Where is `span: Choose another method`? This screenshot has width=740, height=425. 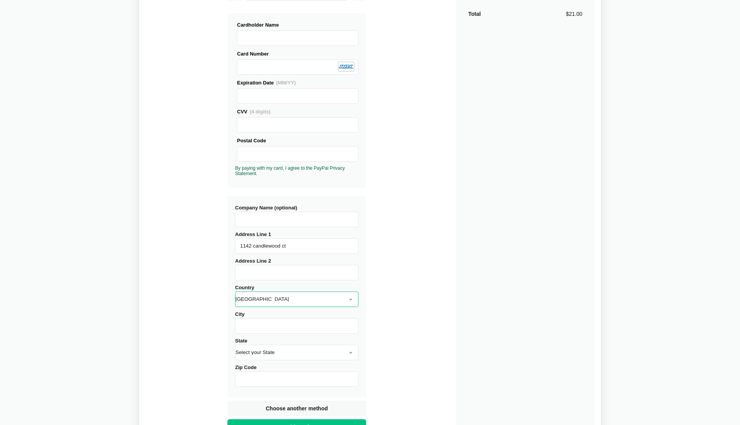
span: Choose another method is located at coordinates (297, 408).